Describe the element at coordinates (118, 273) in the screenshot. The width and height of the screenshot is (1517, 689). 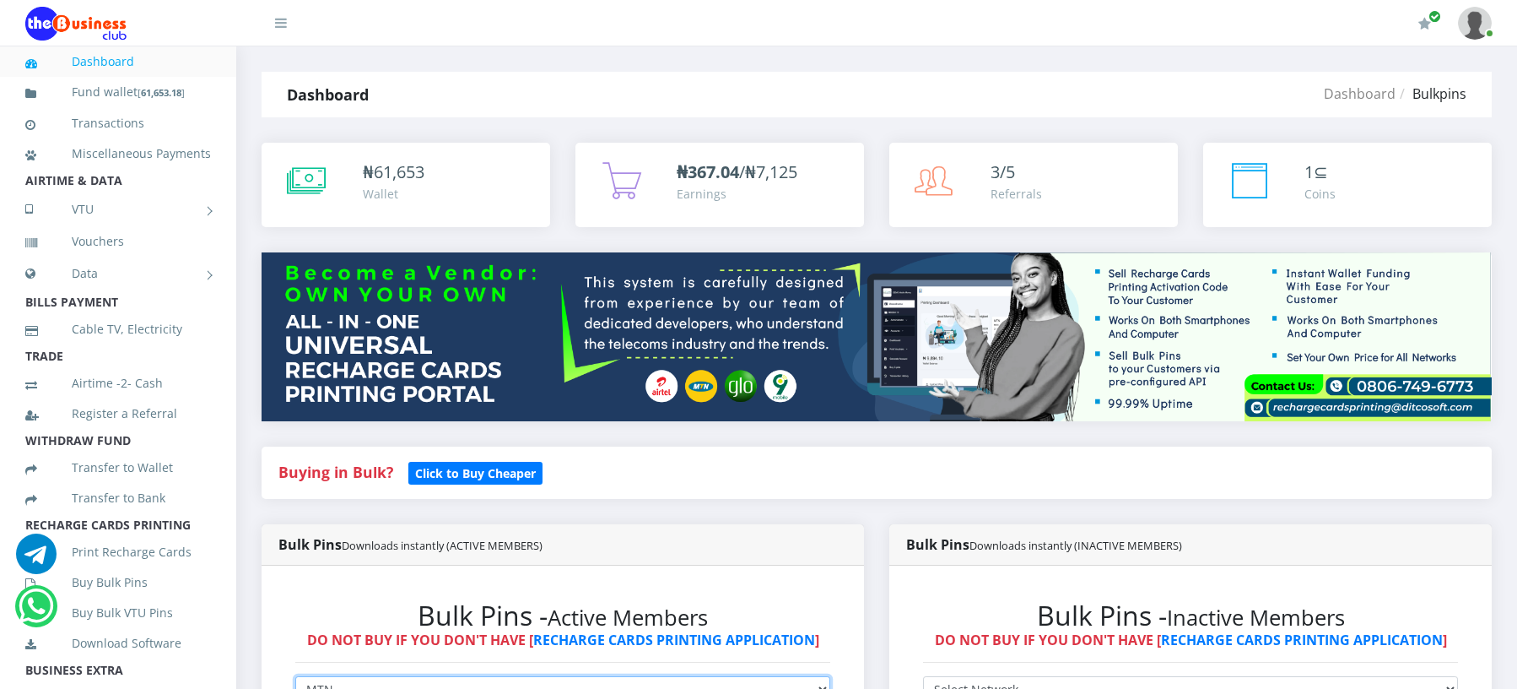
I see `a: Data` at that location.